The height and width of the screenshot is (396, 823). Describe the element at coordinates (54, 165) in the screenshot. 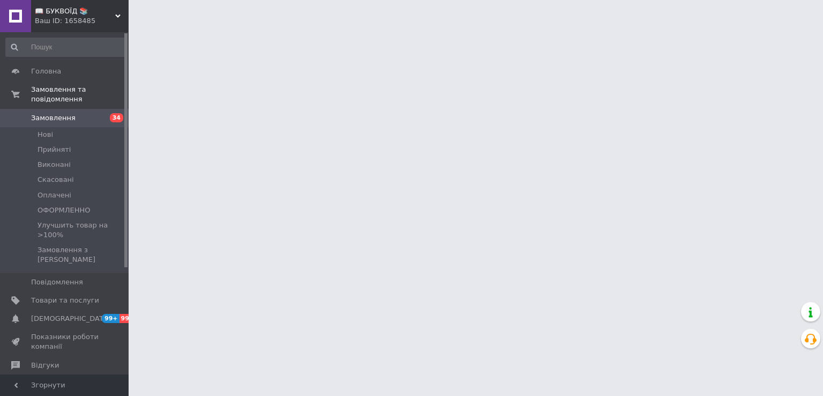

I see `span: Виконані` at that location.